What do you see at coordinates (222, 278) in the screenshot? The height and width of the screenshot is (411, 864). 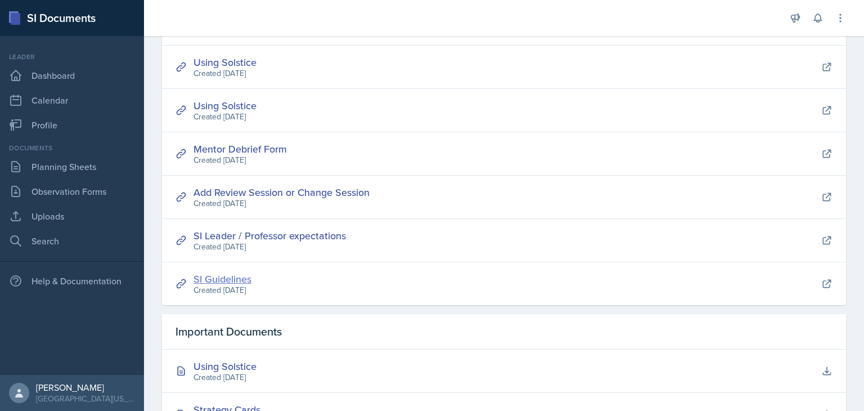 I see `a: SI Guidelines` at bounding box center [222, 278].